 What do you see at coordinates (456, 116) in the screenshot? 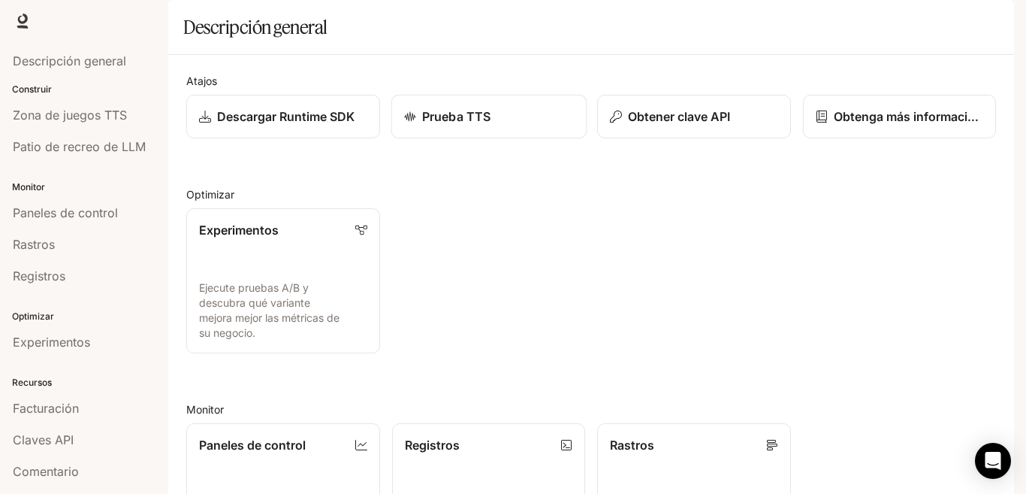
I see `font: Prueba TTS` at bounding box center [456, 116].